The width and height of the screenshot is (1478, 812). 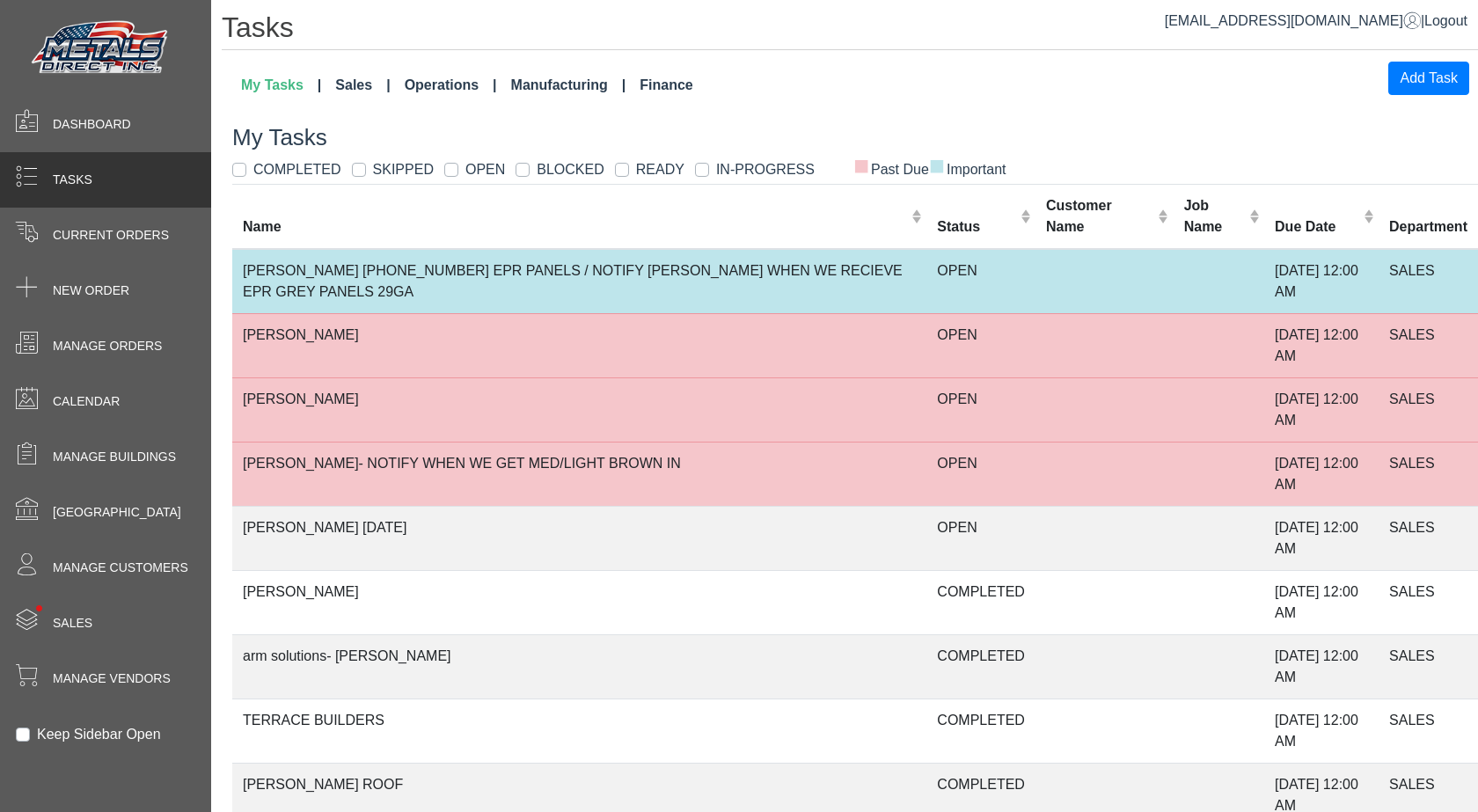 I want to click on div: Department, so click(x=1428, y=227).